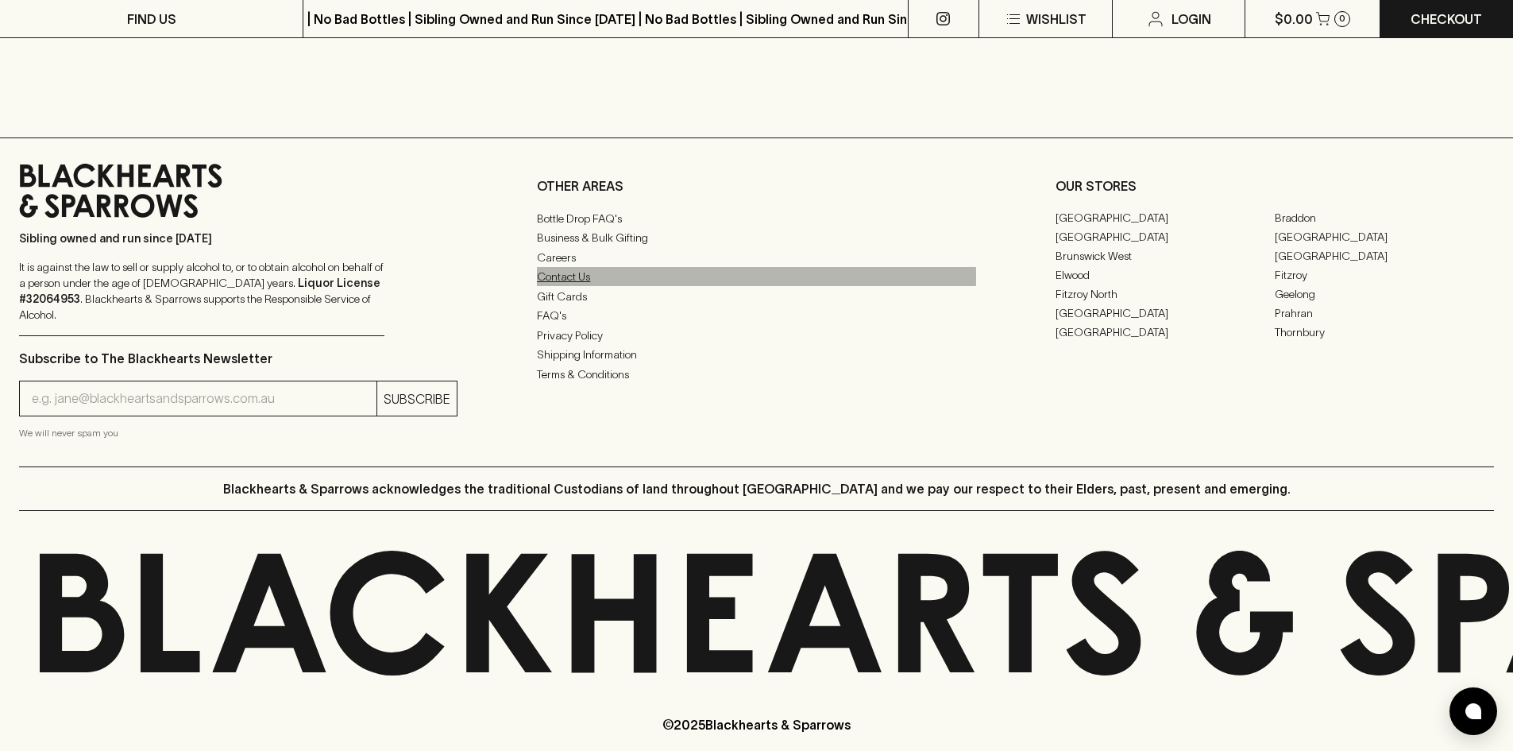 The width and height of the screenshot is (1513, 751). I want to click on p: Checkout, so click(1446, 19).